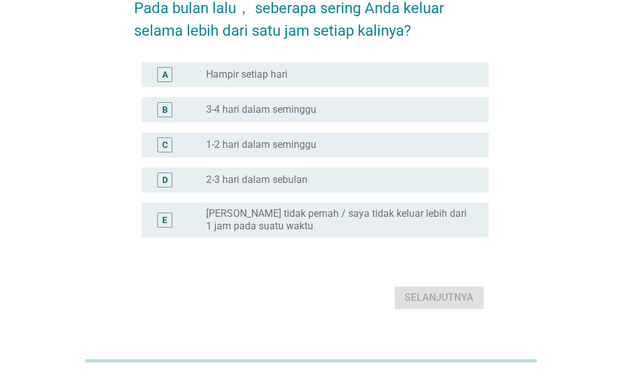 The height and width of the screenshot is (376, 622). I want to click on div: A, so click(165, 74).